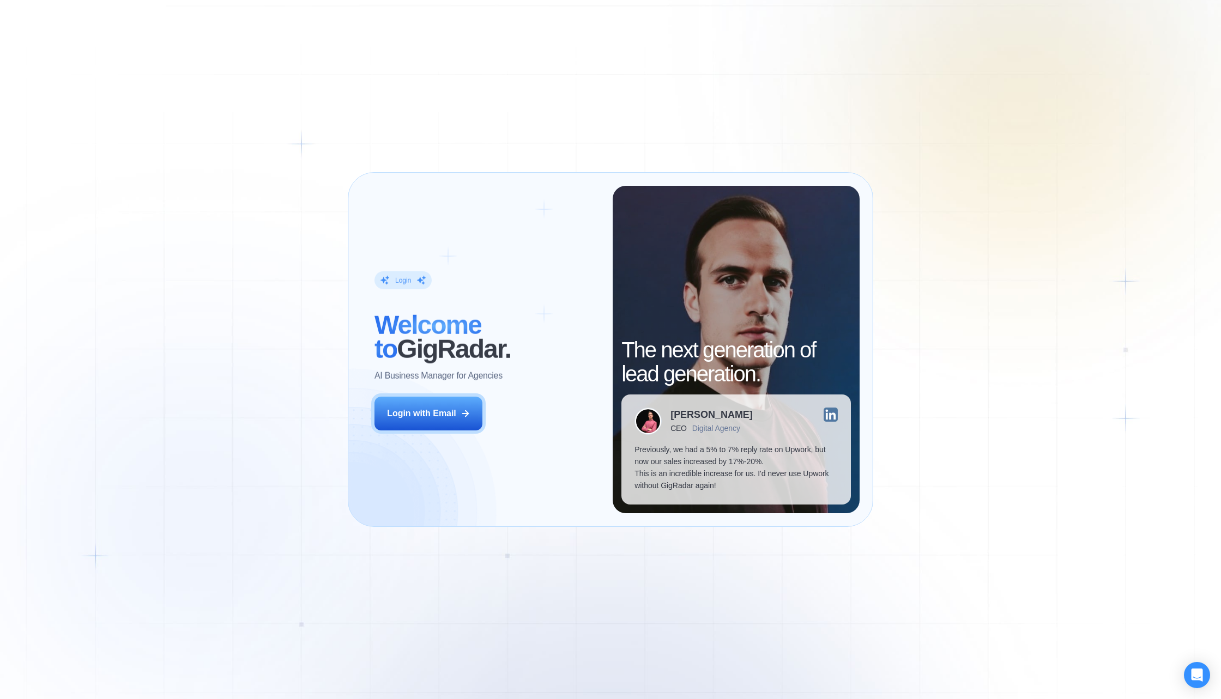 This screenshot has width=1221, height=699. Describe the element at coordinates (736, 362) in the screenshot. I see `h2: The next generation of lead generation.` at that location.